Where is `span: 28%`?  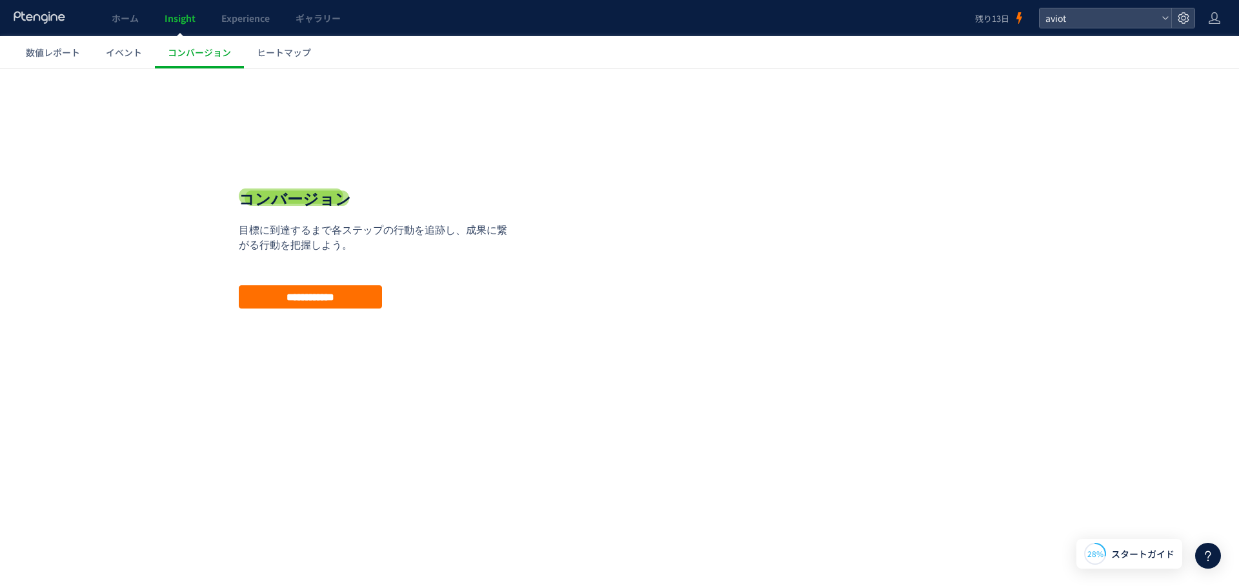 span: 28% is located at coordinates (1095, 553).